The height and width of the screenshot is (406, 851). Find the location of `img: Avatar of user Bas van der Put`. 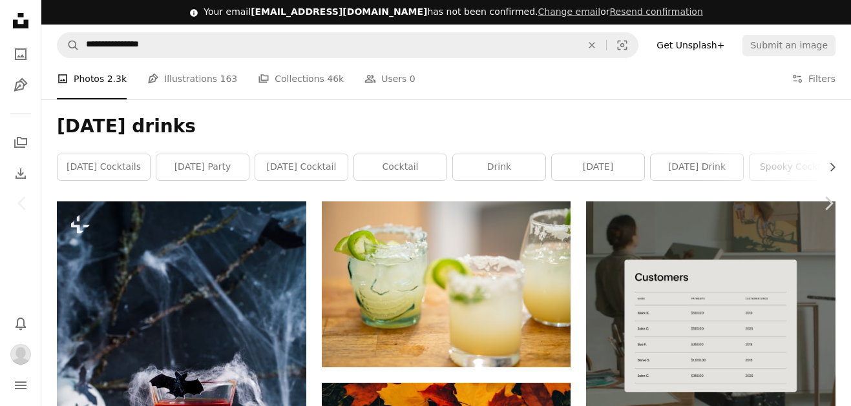

img: Avatar of user Bas van der Put is located at coordinates (21, 355).